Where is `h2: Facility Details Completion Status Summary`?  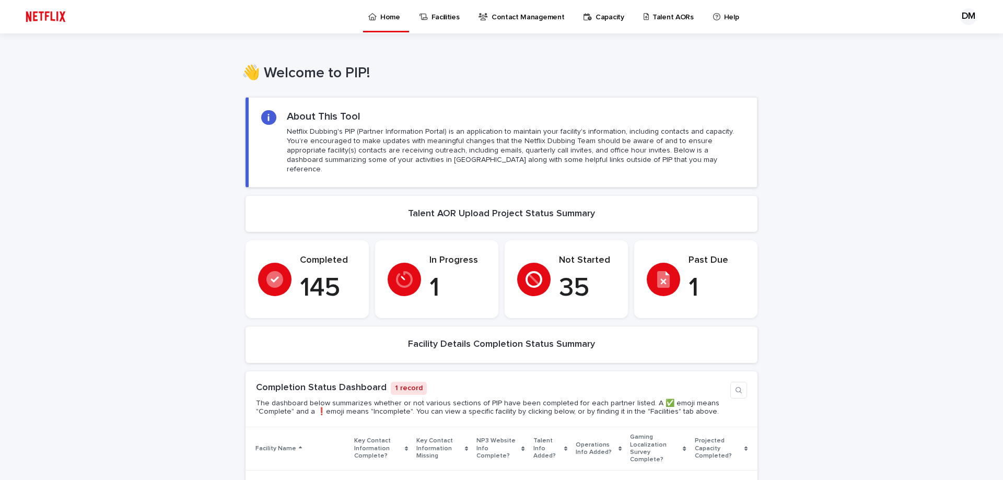 h2: Facility Details Completion Status Summary is located at coordinates (501, 345).